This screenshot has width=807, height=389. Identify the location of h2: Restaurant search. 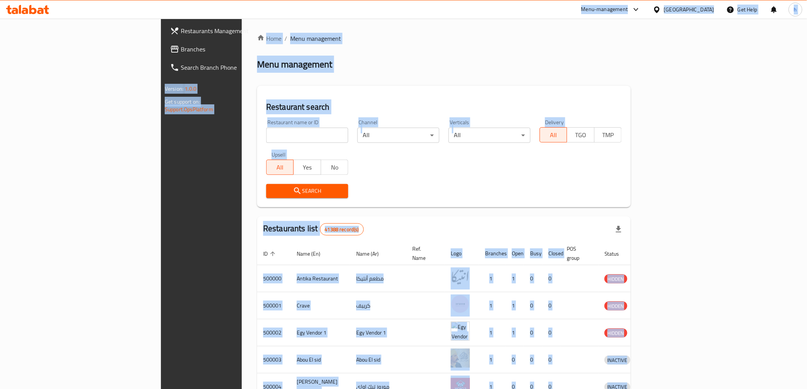
(444, 107).